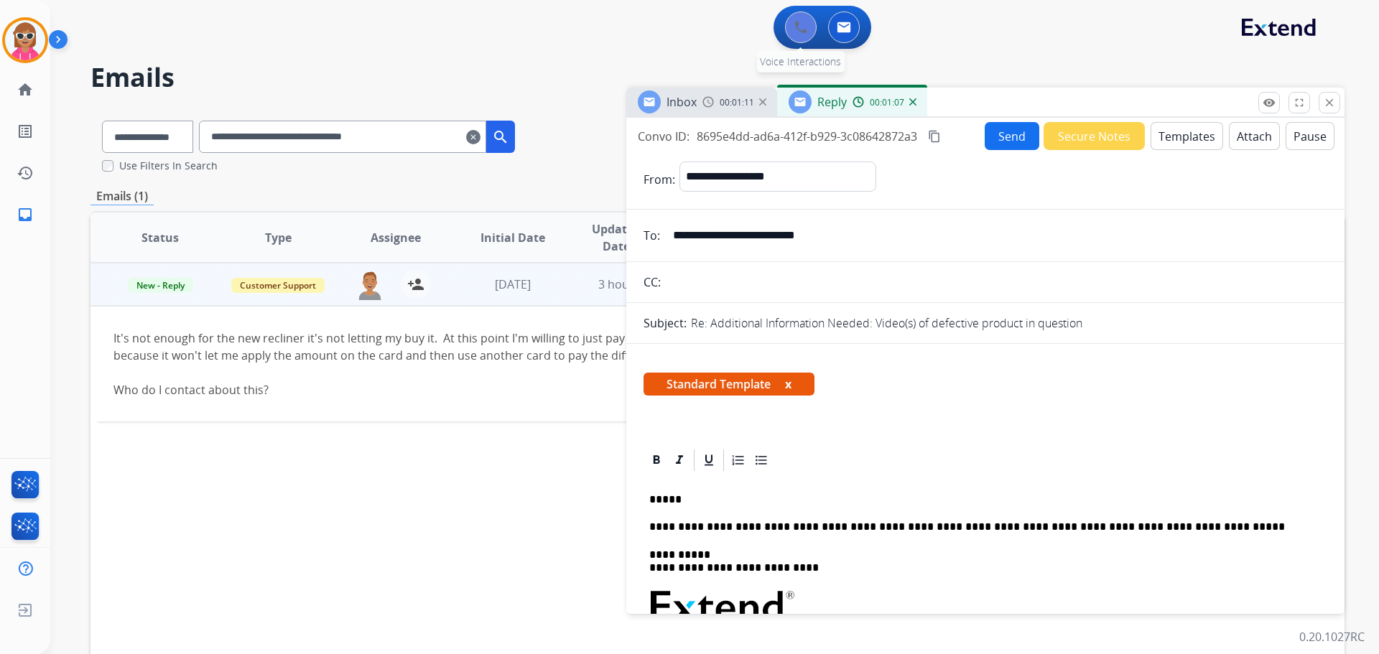 Image resolution: width=1379 pixels, height=654 pixels. What do you see at coordinates (122, 196) in the screenshot?
I see `p: Emails (1)` at bounding box center [122, 196].